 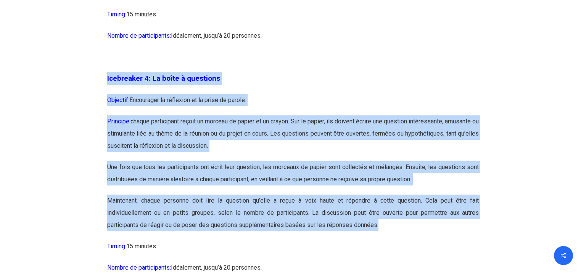 I want to click on p: haque participant reçoit un morceau de papier et un crayon. Sur le papier, ils doivent écrire une..., so click(x=293, y=138).